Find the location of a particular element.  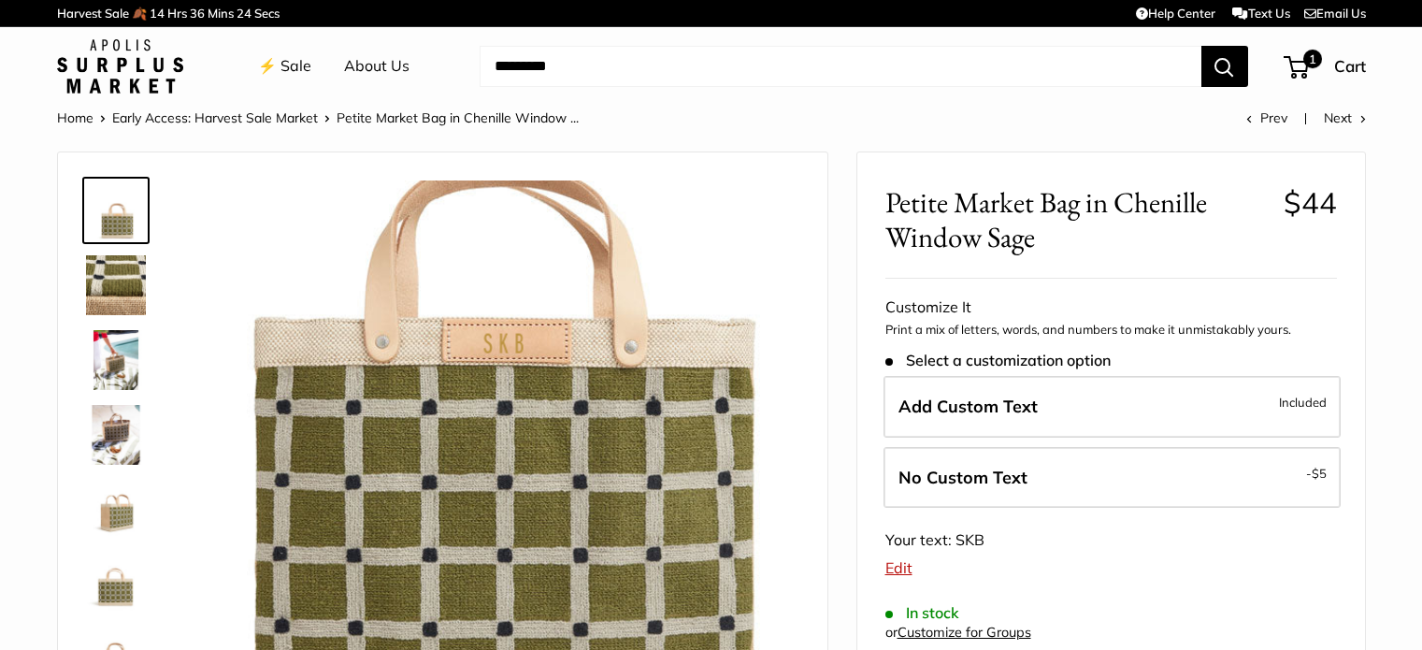

img: Apolis: Surplus Market is located at coordinates (120, 66).